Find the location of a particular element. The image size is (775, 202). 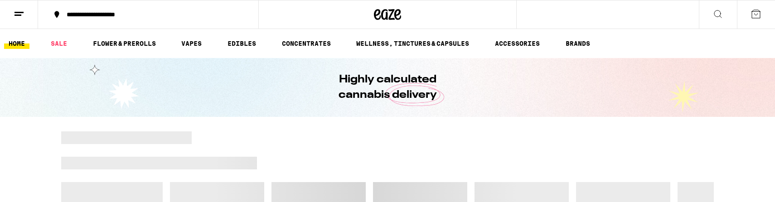

a: VAPES is located at coordinates (191, 44).